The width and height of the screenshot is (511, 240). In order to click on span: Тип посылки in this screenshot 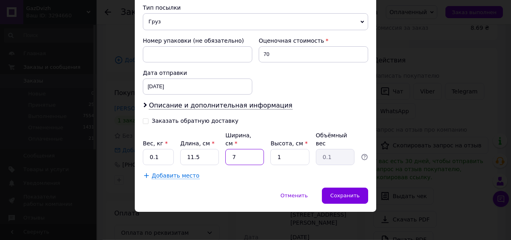, I will do `click(162, 8)`.